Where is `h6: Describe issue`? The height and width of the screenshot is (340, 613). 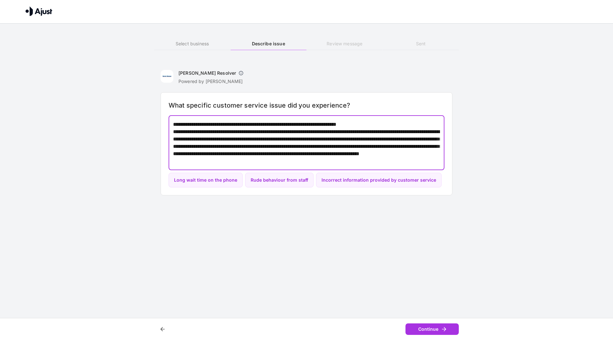
h6: Describe issue is located at coordinates (269, 44).